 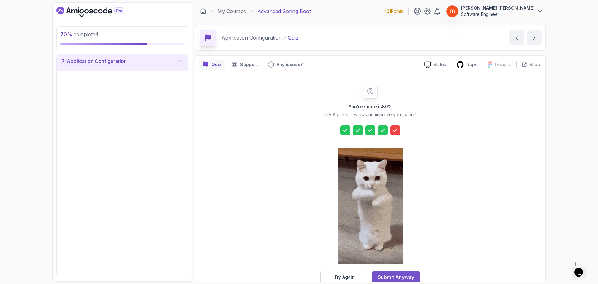 What do you see at coordinates (529, 65) in the screenshot?
I see `button: Share` at bounding box center [529, 65].